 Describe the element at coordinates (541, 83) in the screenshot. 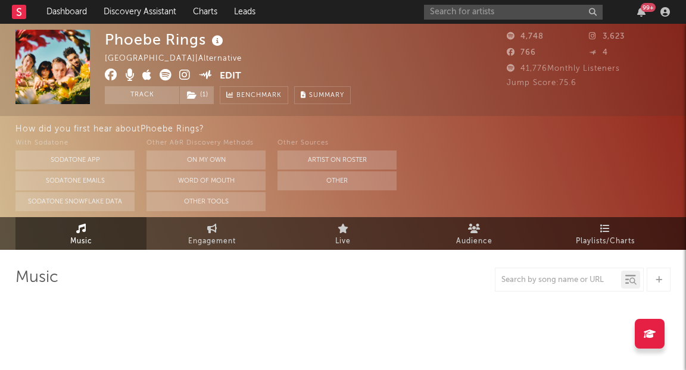

I see `span: Jump Score: 75.6` at that location.